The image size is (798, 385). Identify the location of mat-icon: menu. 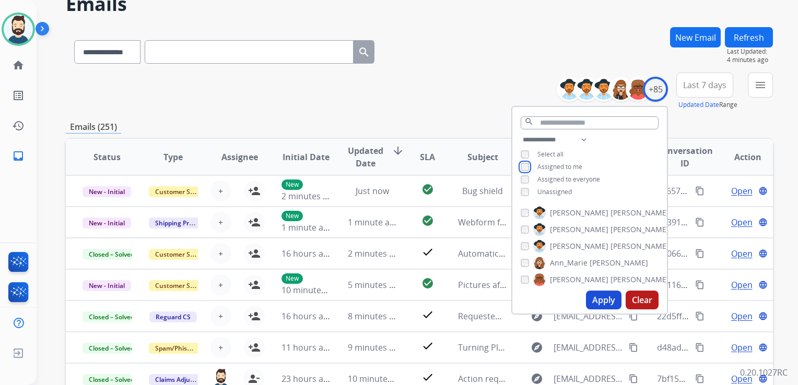
(760, 85).